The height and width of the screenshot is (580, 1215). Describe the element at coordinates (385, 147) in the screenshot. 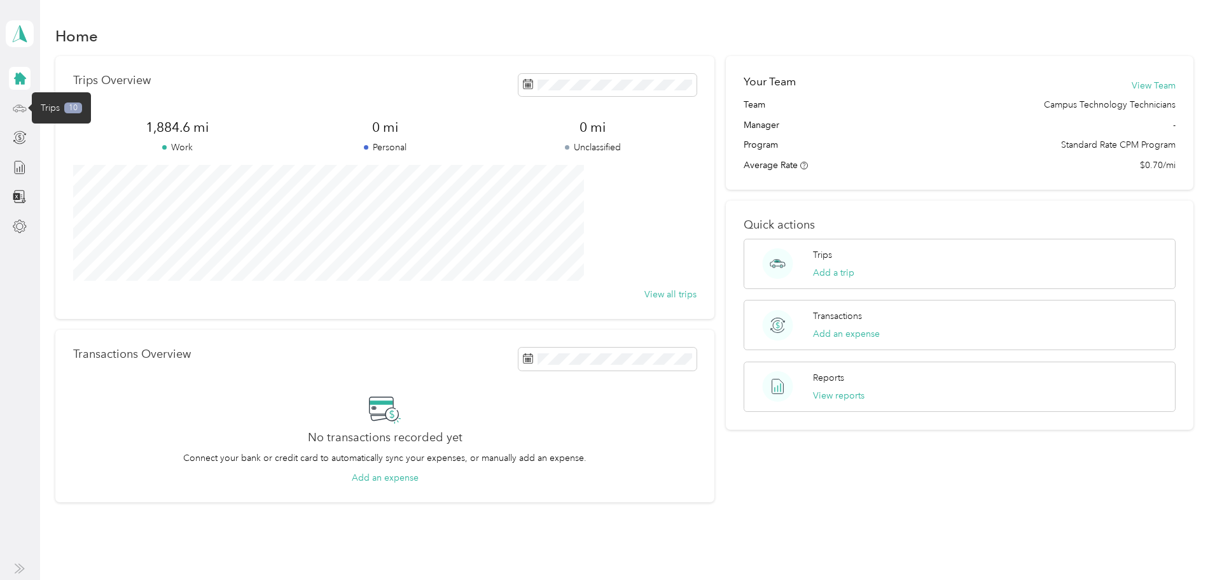

I see `p: Personal` at that location.